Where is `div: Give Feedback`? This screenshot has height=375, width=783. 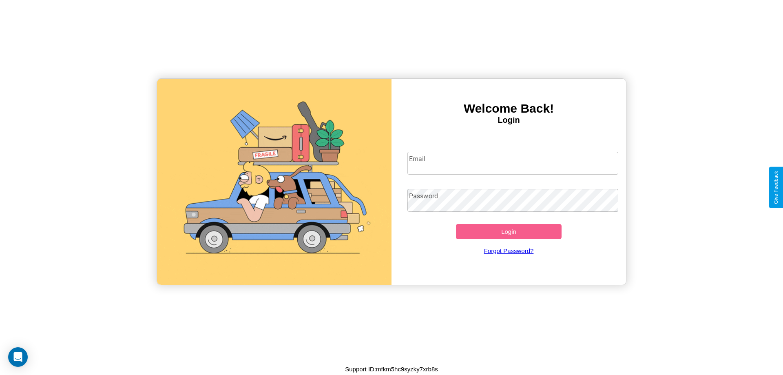 div: Give Feedback is located at coordinates (776, 187).